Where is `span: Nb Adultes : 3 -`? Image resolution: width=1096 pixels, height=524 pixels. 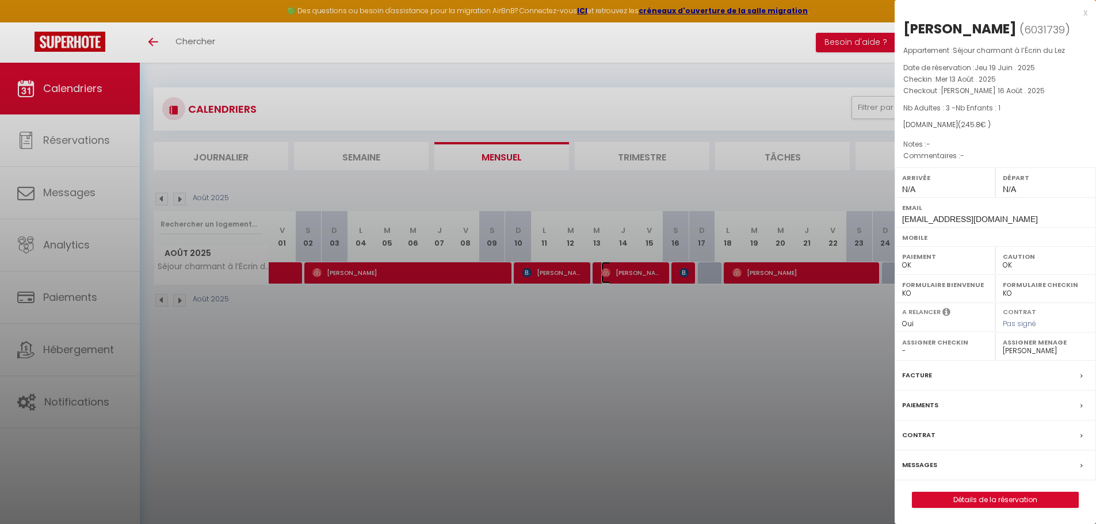
span: Nb Adultes : 3 - is located at coordinates (952, 108).